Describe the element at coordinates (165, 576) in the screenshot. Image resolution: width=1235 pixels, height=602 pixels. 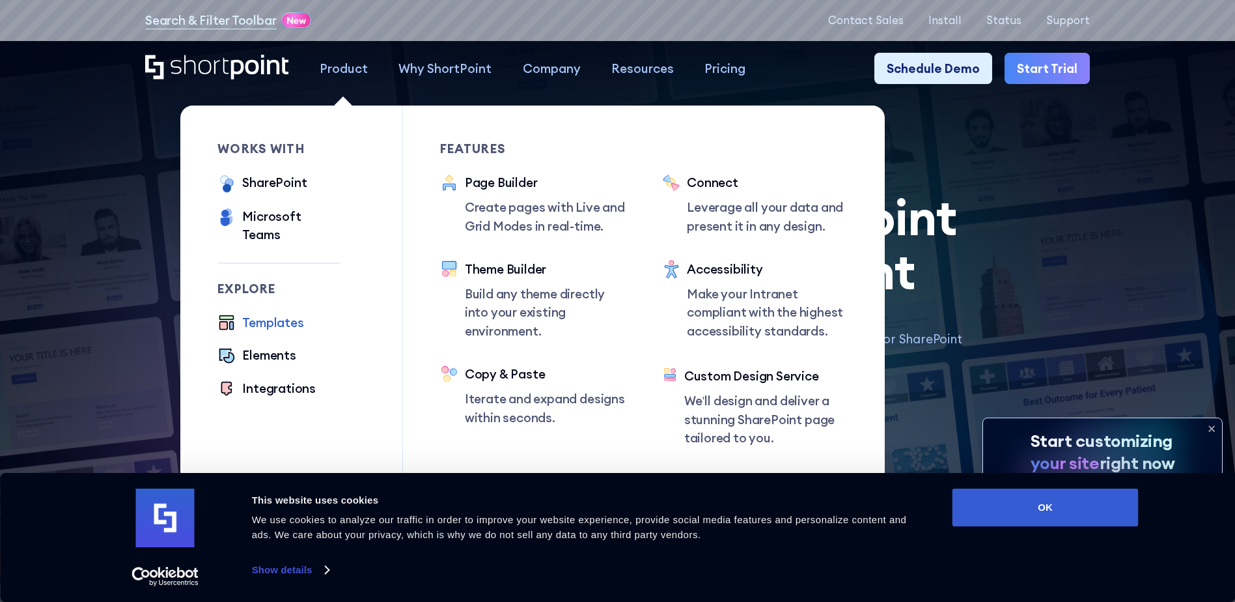
I see `a: Usercentrics Cookiebot - opens in a new window` at that location.